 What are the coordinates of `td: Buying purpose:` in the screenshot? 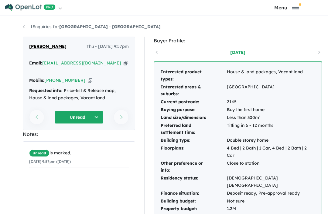 It's located at (193, 110).